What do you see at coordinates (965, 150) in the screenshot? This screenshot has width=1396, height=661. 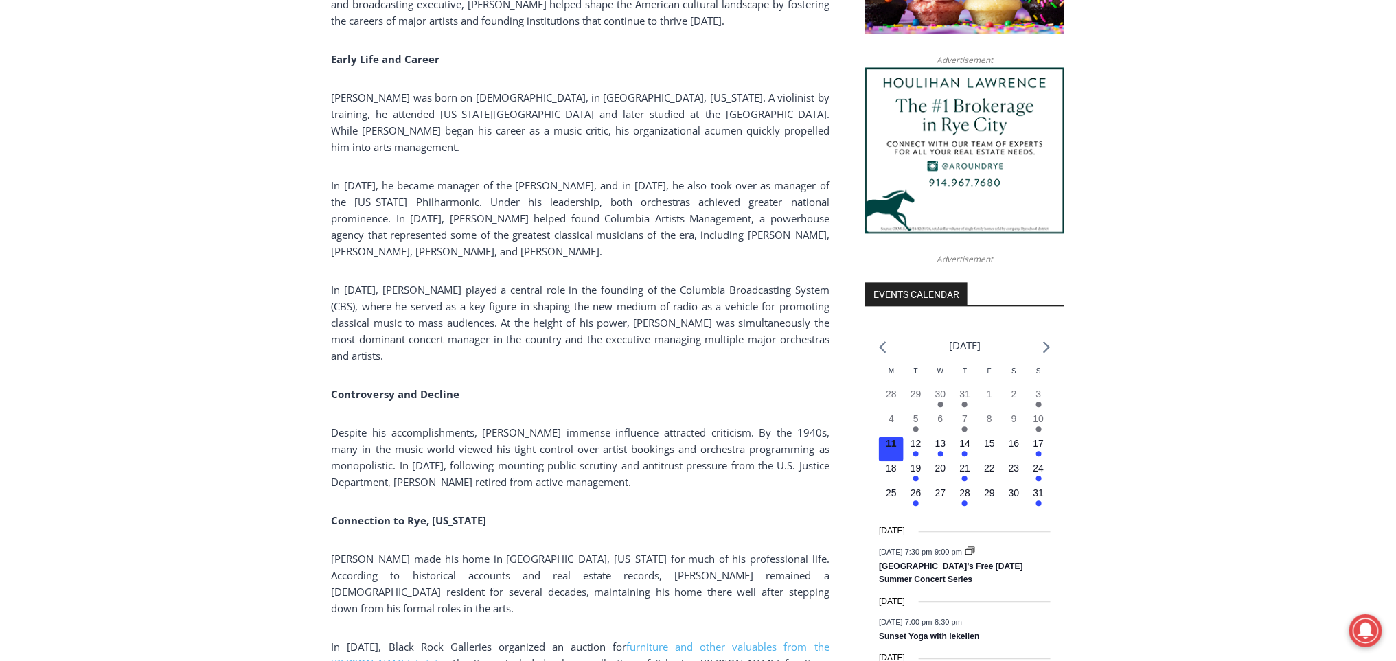 I see `a: Houlihan Lawrence The #1 Brokerage in Rye City` at bounding box center [965, 150].